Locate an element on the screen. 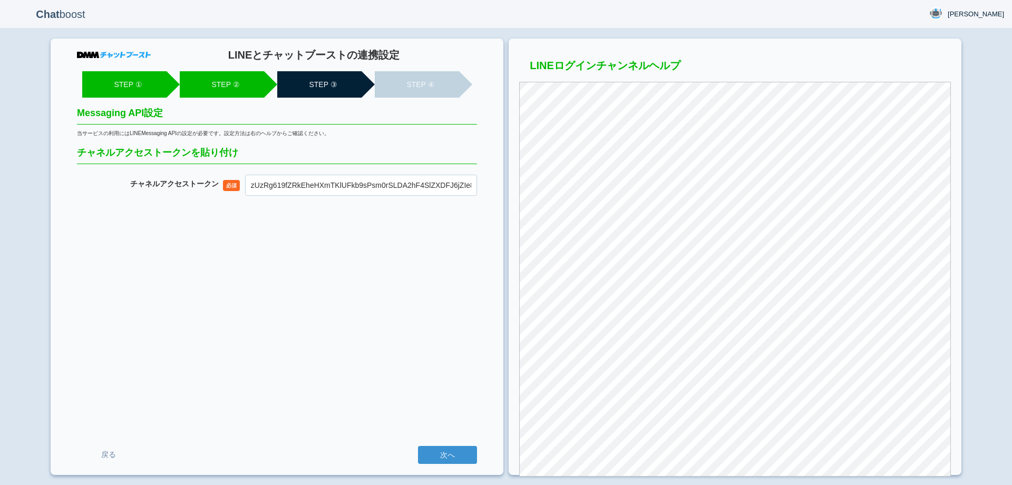 The height and width of the screenshot is (485, 1012). img: DMMチャットブースト is located at coordinates (114, 55).